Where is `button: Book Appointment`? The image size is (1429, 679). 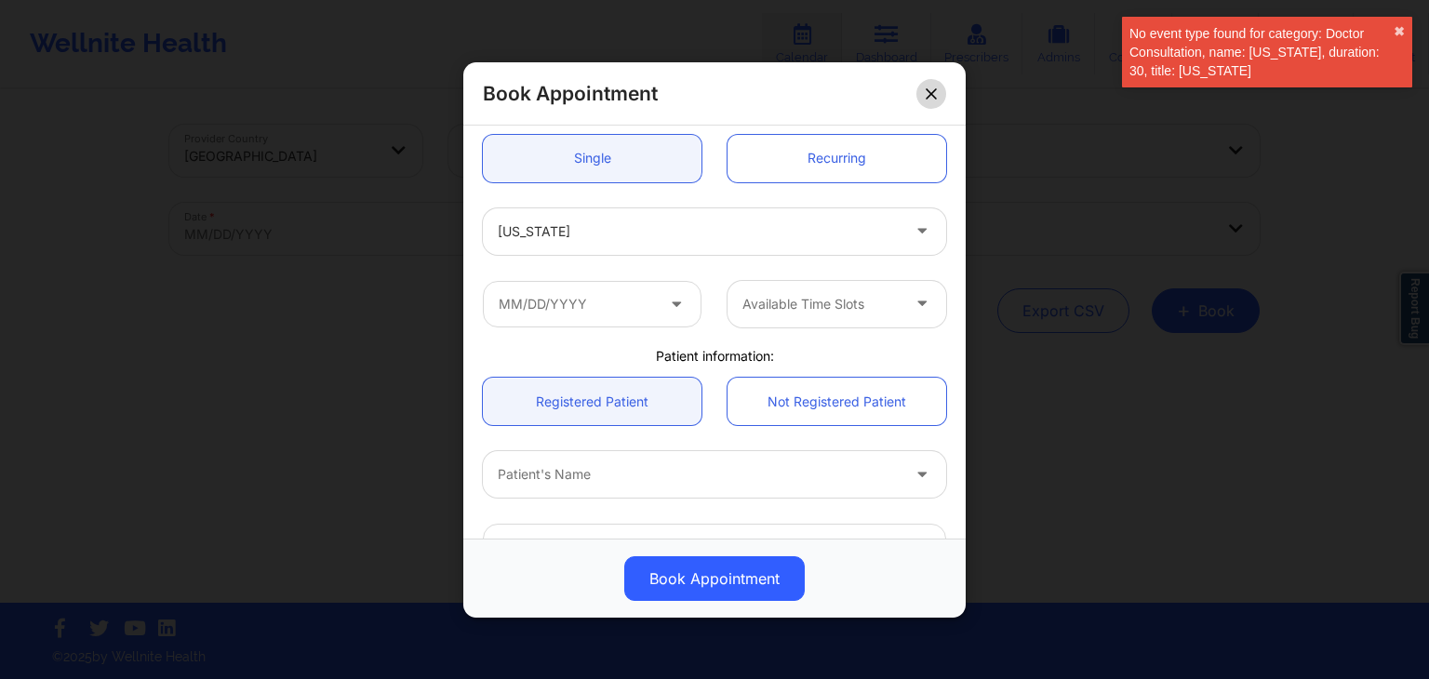 button: Book Appointment is located at coordinates (715, 579).